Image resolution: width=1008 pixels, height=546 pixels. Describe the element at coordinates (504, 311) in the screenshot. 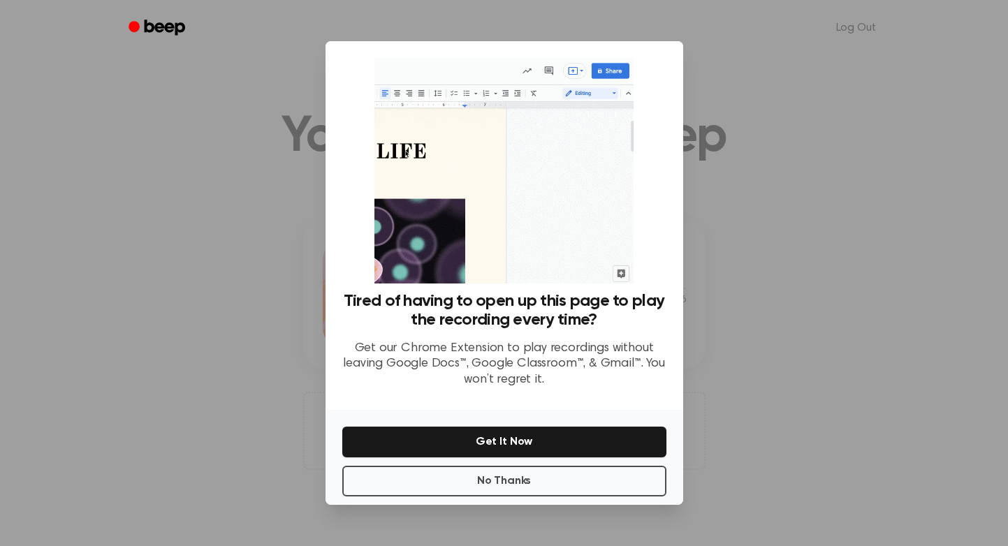

I see `h3: Tired of having to open up this page to play the recording every time?` at that location.